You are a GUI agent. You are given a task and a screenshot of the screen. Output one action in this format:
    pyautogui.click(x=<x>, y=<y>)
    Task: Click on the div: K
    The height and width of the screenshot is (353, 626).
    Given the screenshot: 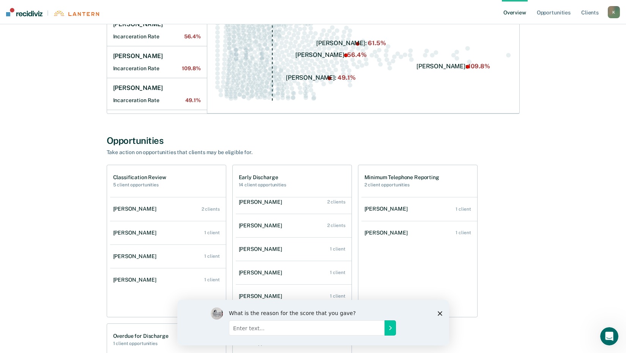 What is the action you would take?
    pyautogui.click(x=614, y=12)
    